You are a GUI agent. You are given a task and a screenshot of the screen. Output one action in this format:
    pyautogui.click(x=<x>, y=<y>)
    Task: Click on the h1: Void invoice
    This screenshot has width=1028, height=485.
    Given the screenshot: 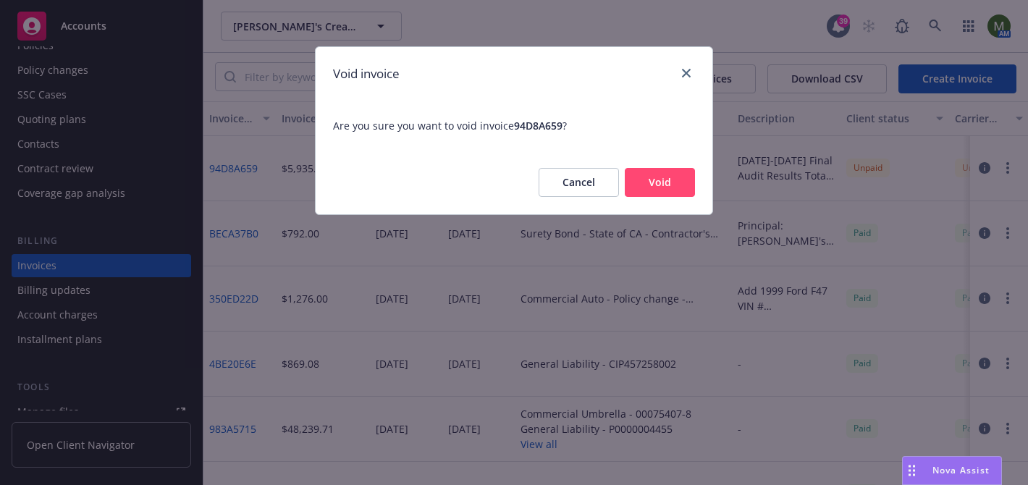 What is the action you would take?
    pyautogui.click(x=366, y=74)
    